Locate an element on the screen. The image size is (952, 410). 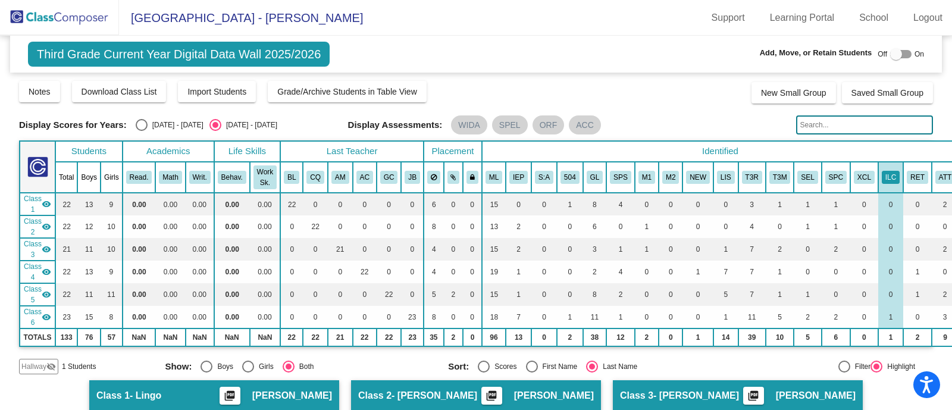
button: 504 is located at coordinates (570, 177).